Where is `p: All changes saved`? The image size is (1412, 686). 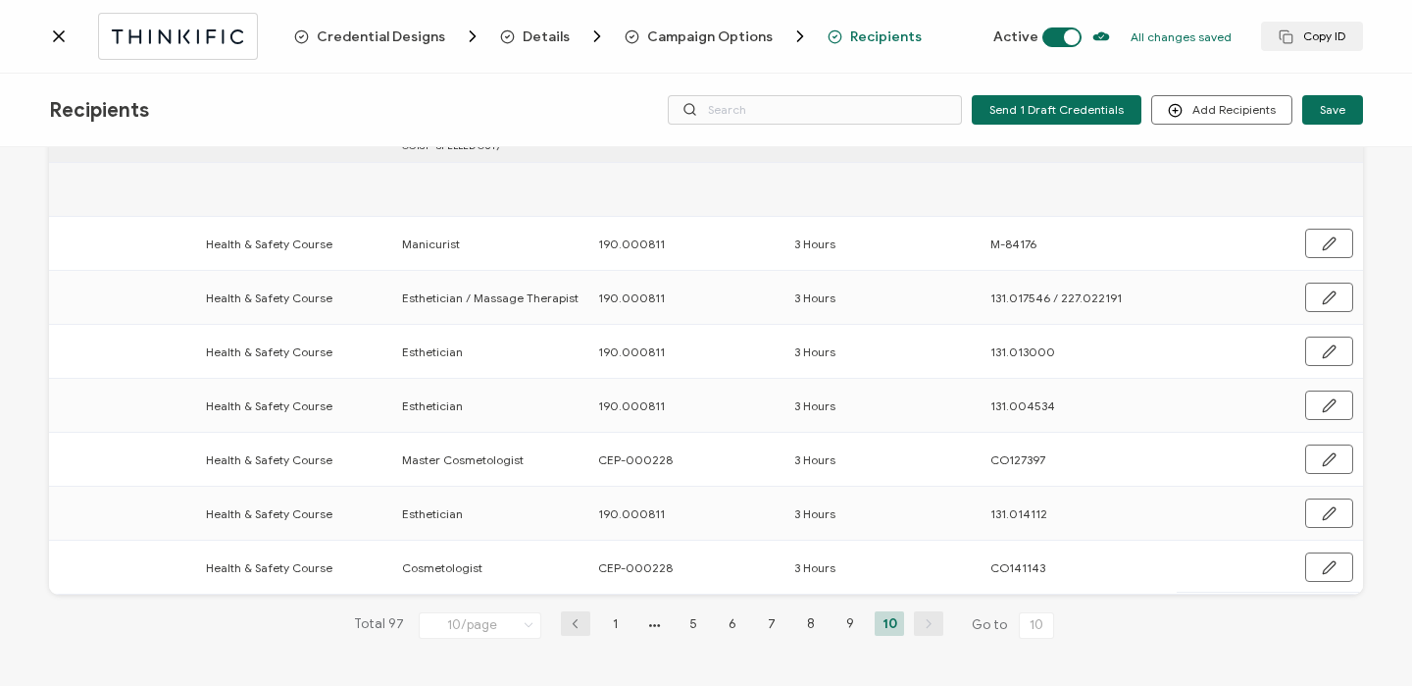
p: All changes saved is located at coordinates (1181, 36).